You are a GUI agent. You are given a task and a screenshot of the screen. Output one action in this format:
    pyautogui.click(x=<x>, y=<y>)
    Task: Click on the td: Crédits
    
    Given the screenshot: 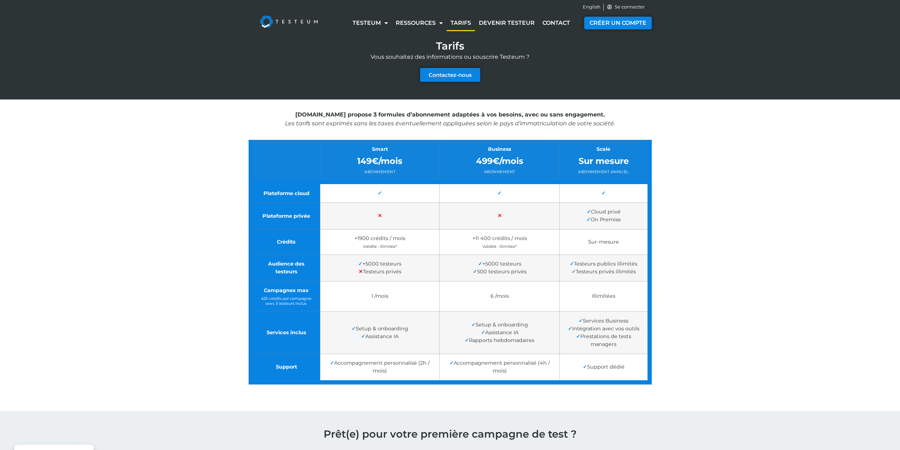 What is the action you would take?
    pyautogui.click(x=285, y=242)
    